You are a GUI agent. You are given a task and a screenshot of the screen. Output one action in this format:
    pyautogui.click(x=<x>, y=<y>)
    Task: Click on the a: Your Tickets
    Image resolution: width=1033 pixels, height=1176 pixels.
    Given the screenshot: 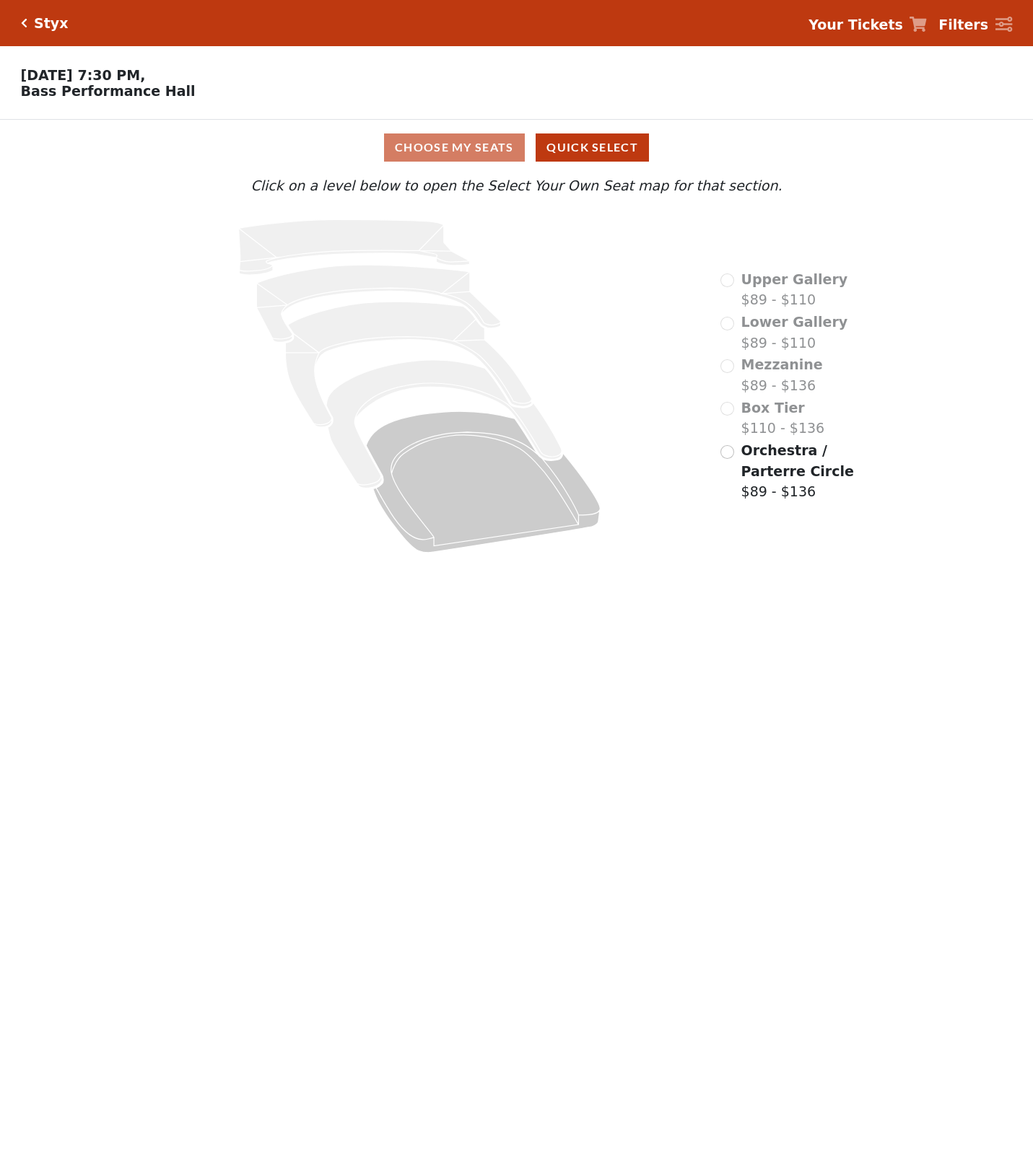 What is the action you would take?
    pyautogui.click(x=868, y=25)
    